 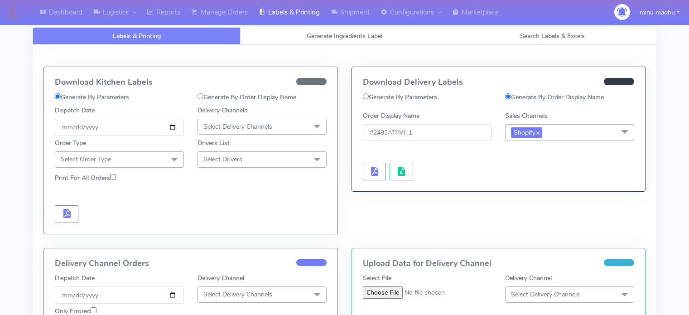 I want to click on span: Select Order Type, so click(x=86, y=159).